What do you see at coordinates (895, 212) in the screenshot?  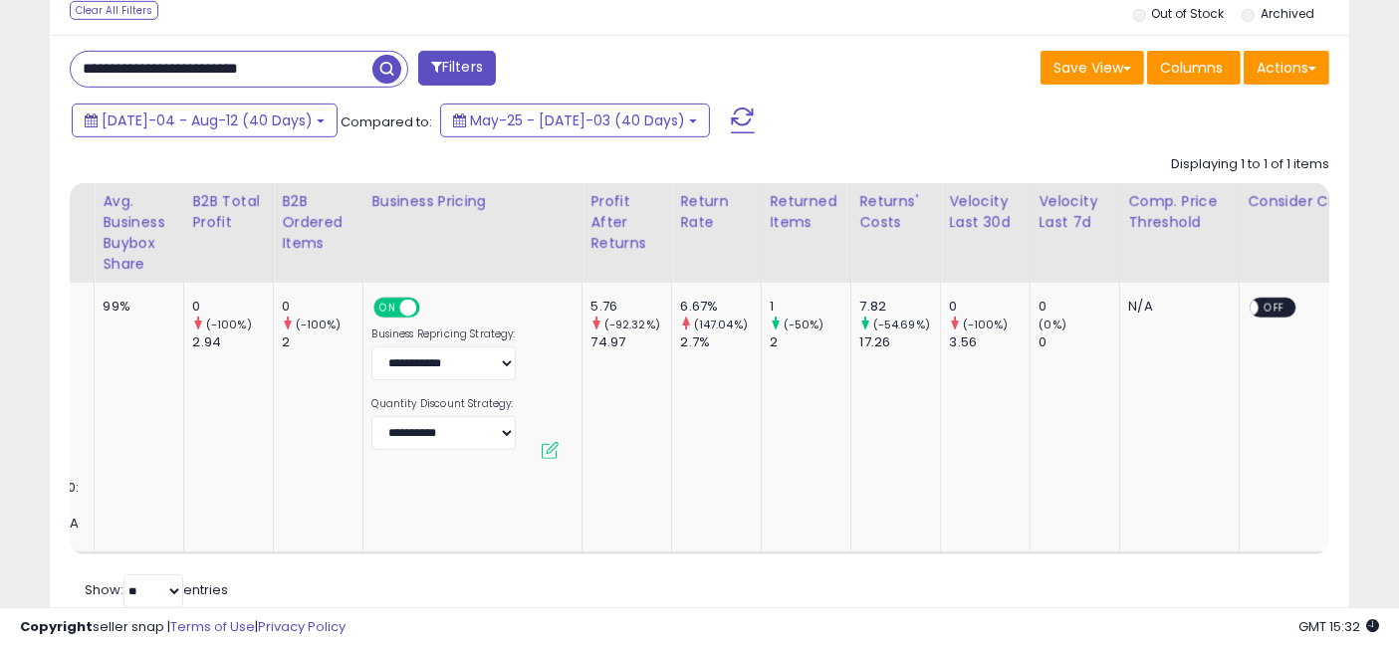 I see `div: Returns' Costs` at bounding box center [895, 212].